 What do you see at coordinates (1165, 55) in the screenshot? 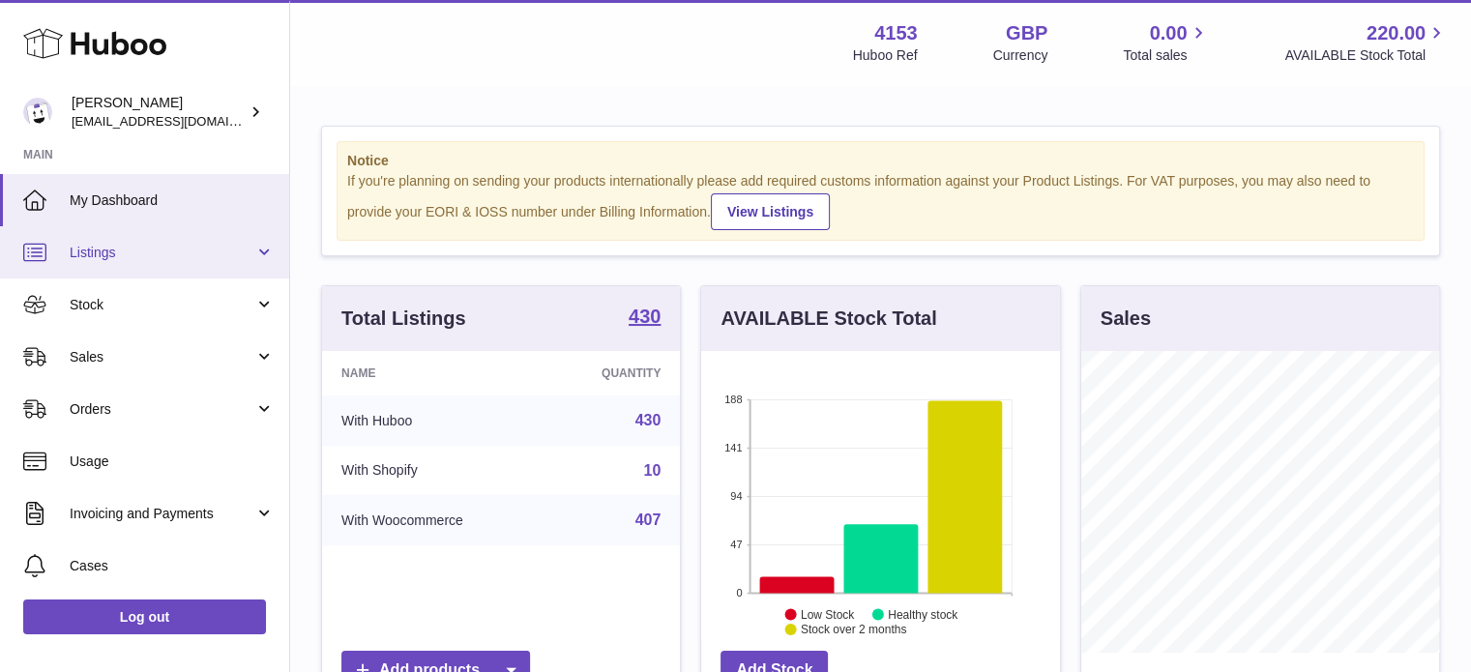
I see `span: Total sales` at bounding box center [1165, 55].